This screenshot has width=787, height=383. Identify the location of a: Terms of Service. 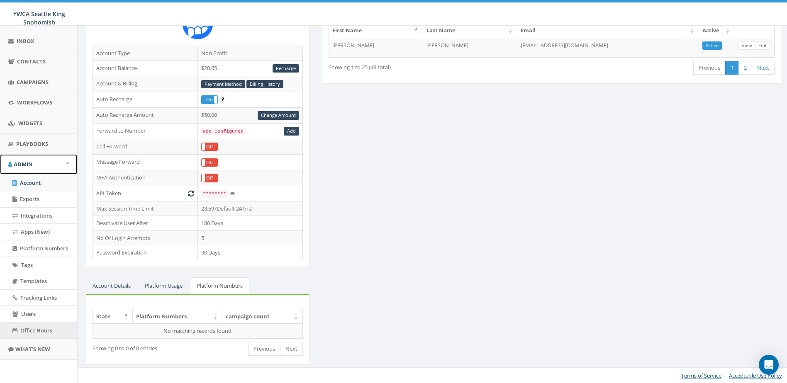
(701, 376).